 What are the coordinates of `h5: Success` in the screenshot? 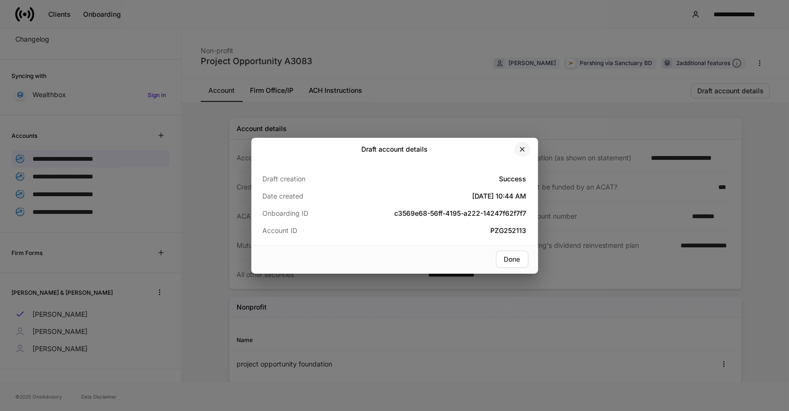 It's located at (439, 179).